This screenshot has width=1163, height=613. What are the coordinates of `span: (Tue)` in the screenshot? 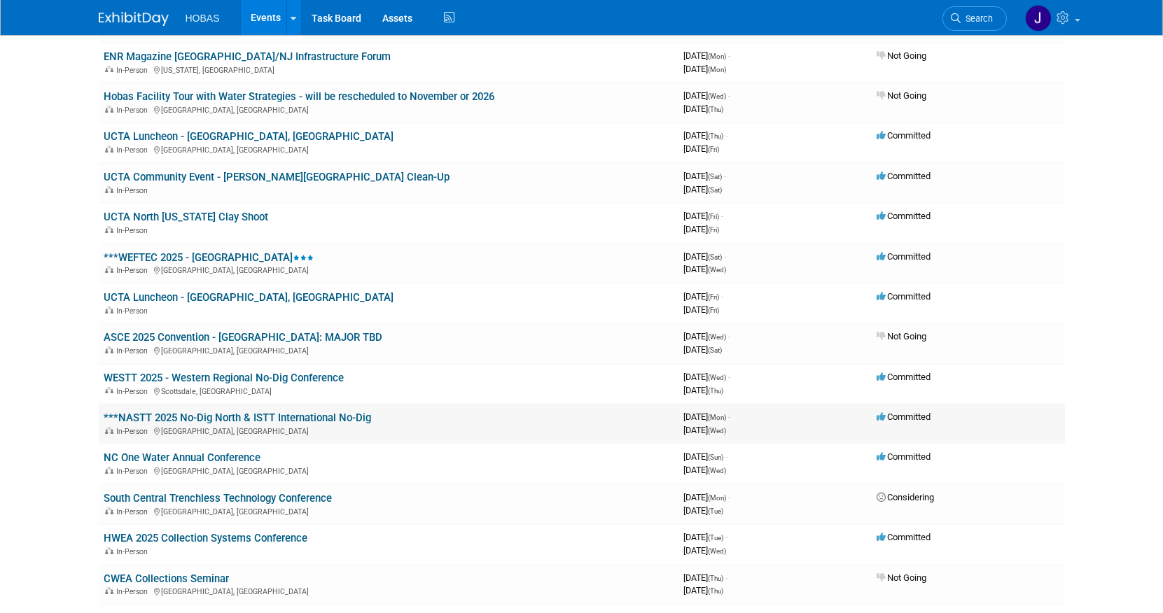 It's located at (716, 538).